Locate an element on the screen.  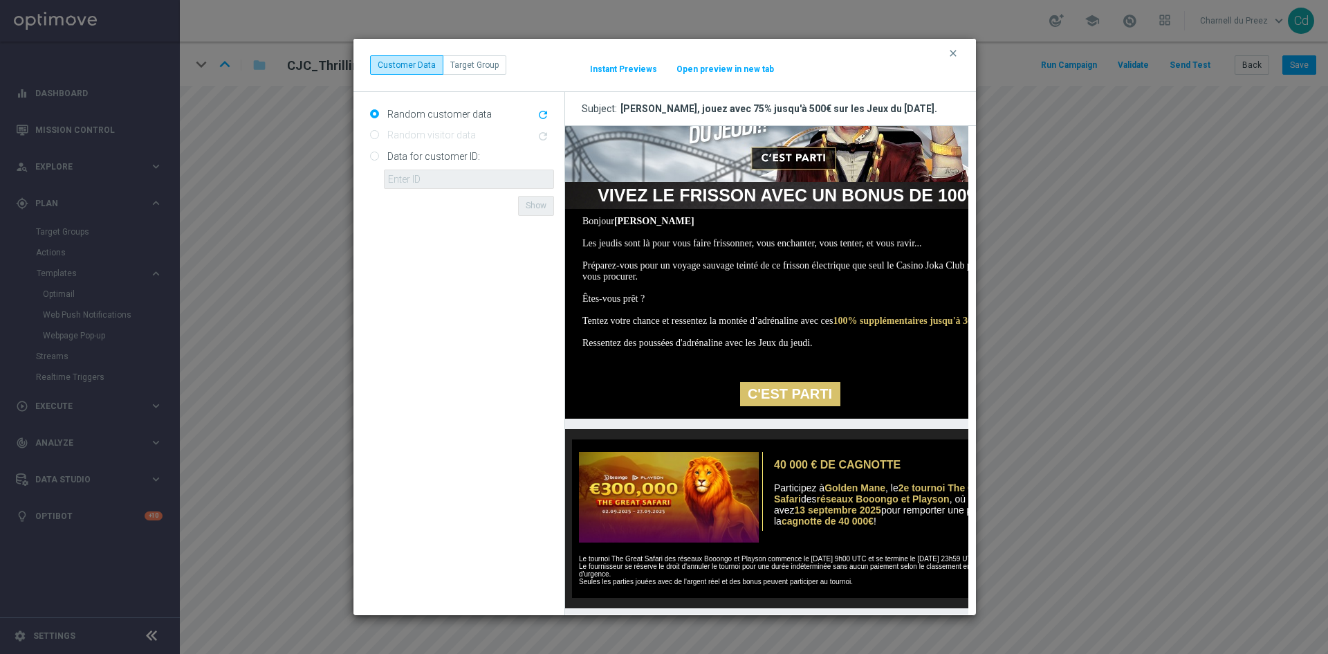
strong: 13 septembre 2025 is located at coordinates (272, 384).